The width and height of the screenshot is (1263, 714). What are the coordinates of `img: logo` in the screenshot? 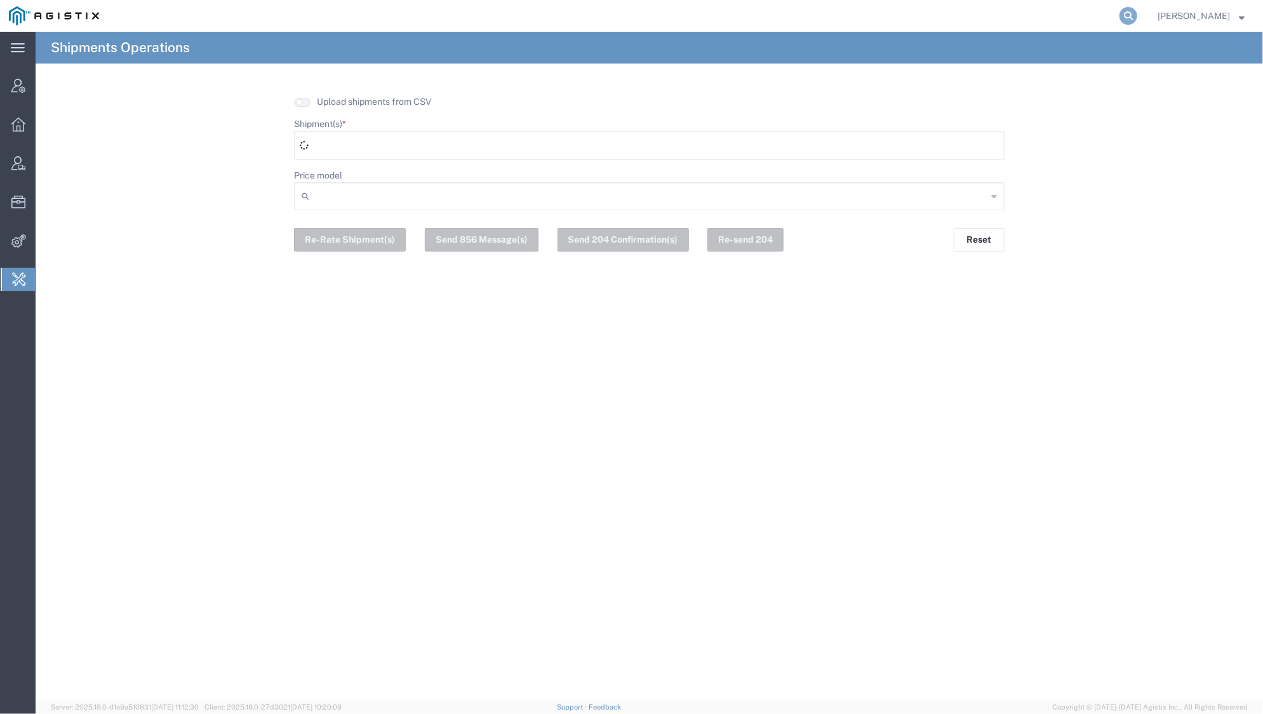 It's located at (54, 16).